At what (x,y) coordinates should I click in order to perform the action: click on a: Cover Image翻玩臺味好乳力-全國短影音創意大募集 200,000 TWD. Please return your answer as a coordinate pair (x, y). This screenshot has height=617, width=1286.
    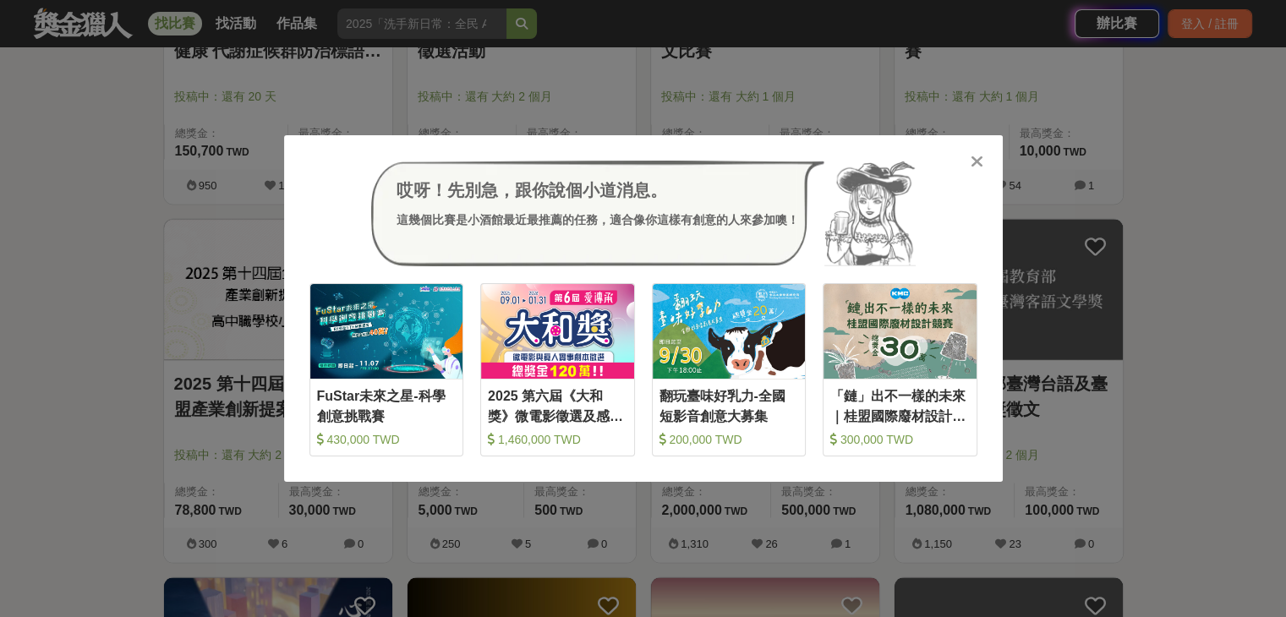
    Looking at the image, I should click on (729, 369).